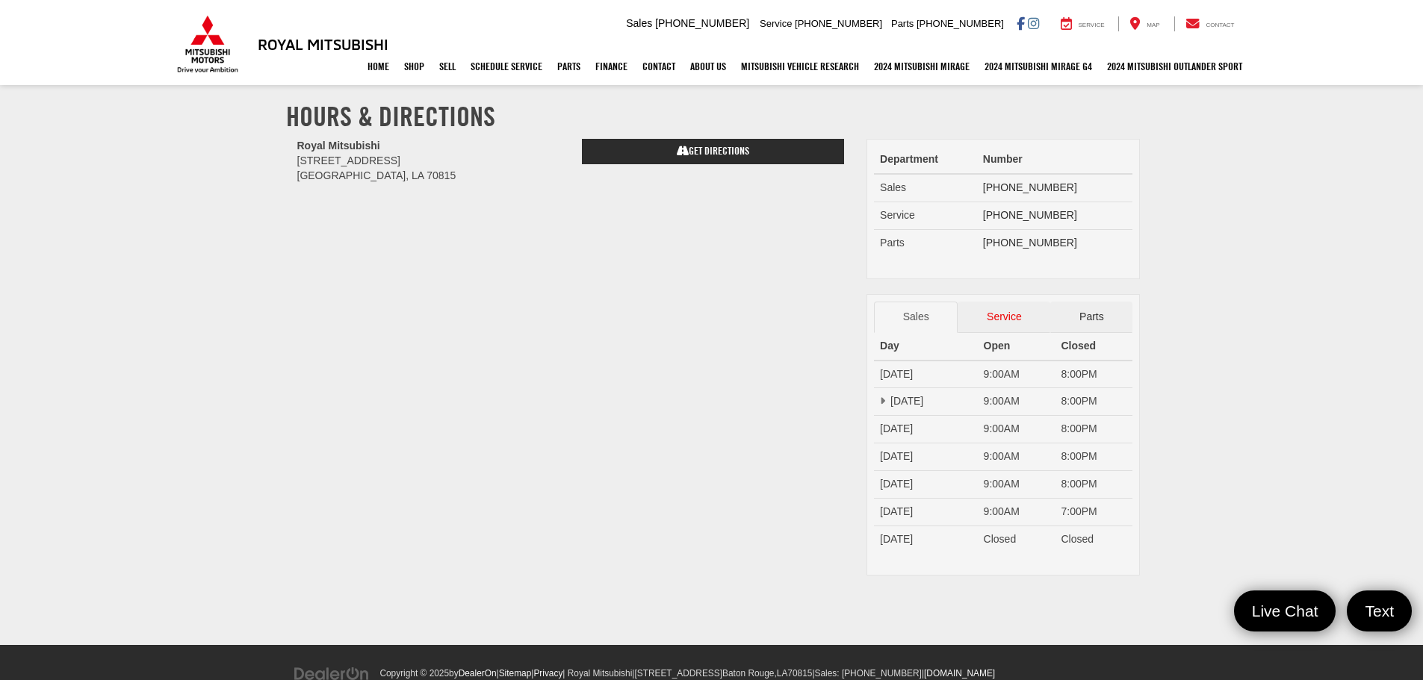  Describe the element at coordinates (338, 146) in the screenshot. I see `b: Royal Mitsubishi` at that location.